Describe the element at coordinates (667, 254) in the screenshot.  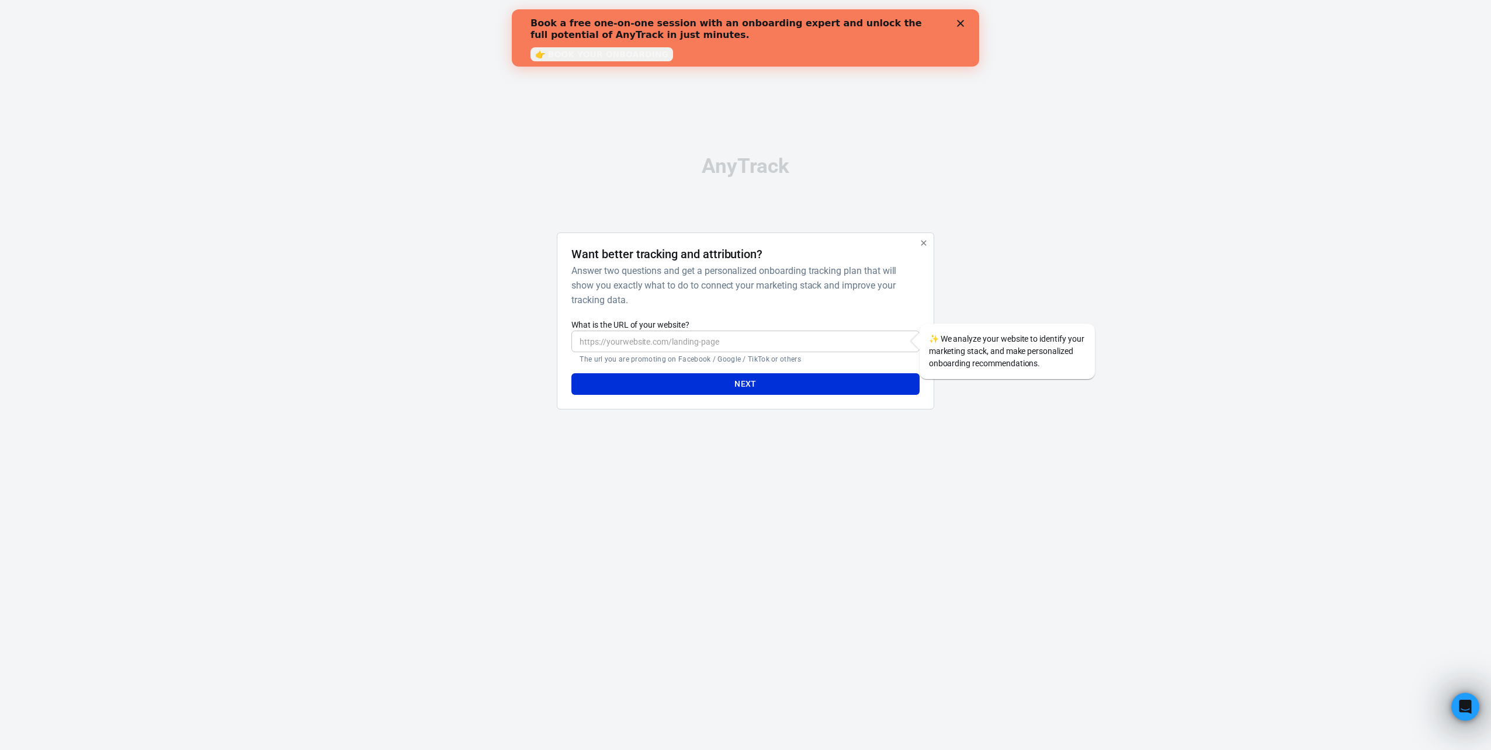
I see `h4: Want better tracking and attribution?` at that location.